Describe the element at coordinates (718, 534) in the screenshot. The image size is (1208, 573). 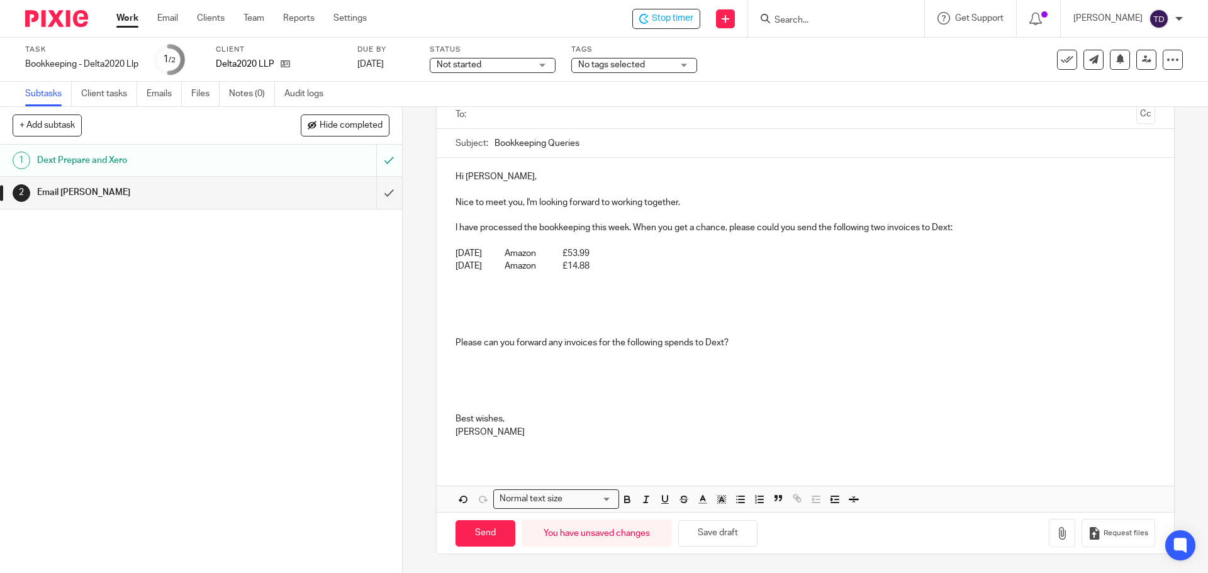
I see `button: Save draft` at that location.